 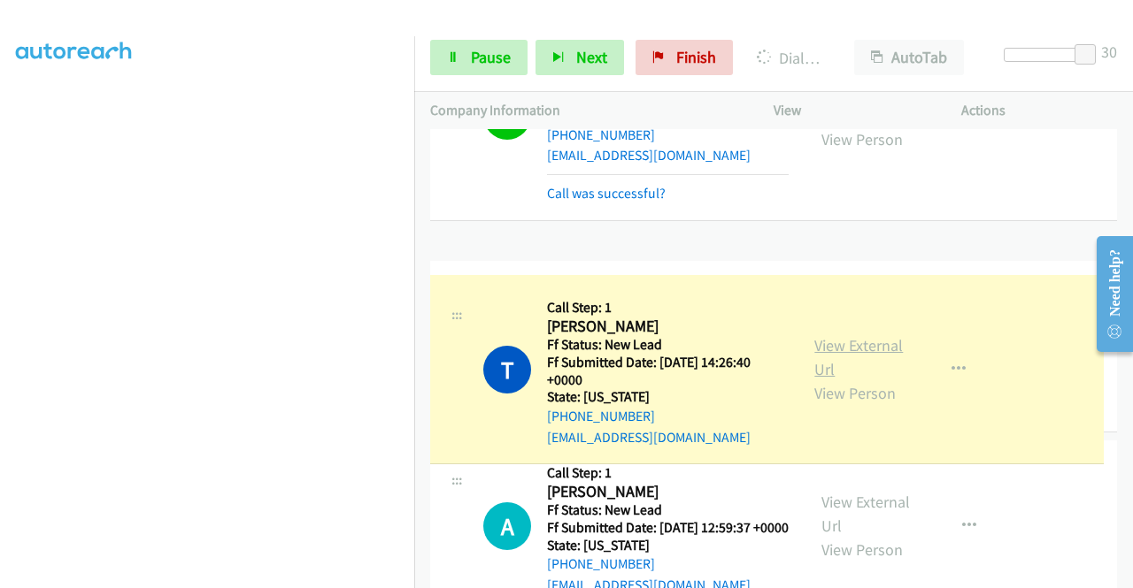 I want to click on button: Next, so click(x=580, y=58).